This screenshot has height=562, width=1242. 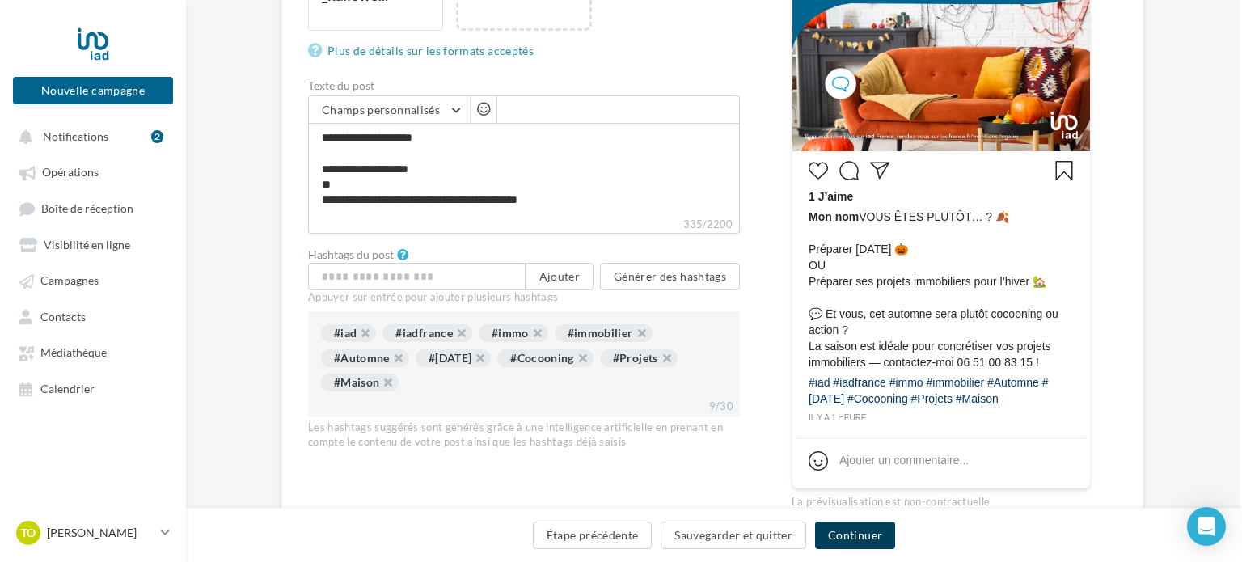 What do you see at coordinates (880, 171) in the screenshot?
I see `svg: Partager la publication` at bounding box center [880, 171].